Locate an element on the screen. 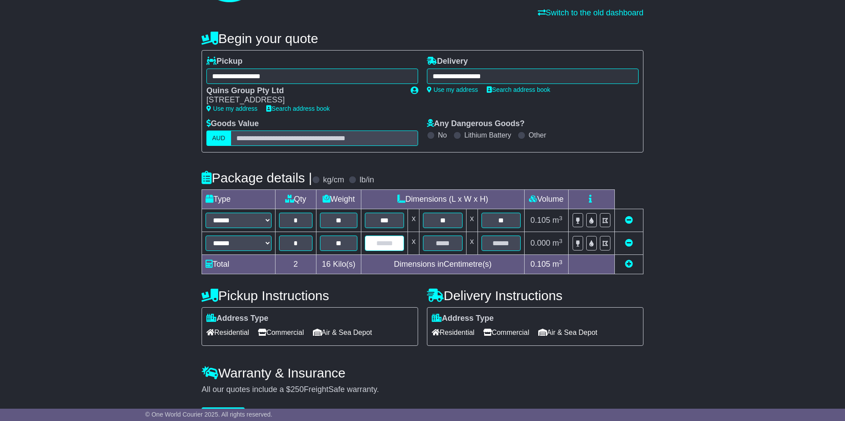 This screenshot has height=421, width=845. a: Add new item is located at coordinates (629, 264).